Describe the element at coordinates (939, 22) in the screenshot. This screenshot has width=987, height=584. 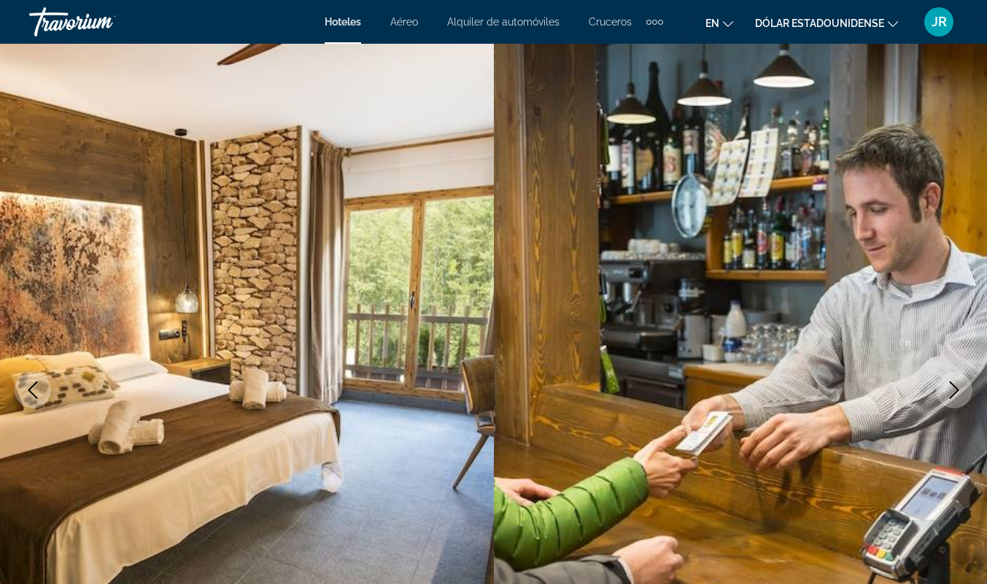
I see `button: Menú de usuario` at that location.